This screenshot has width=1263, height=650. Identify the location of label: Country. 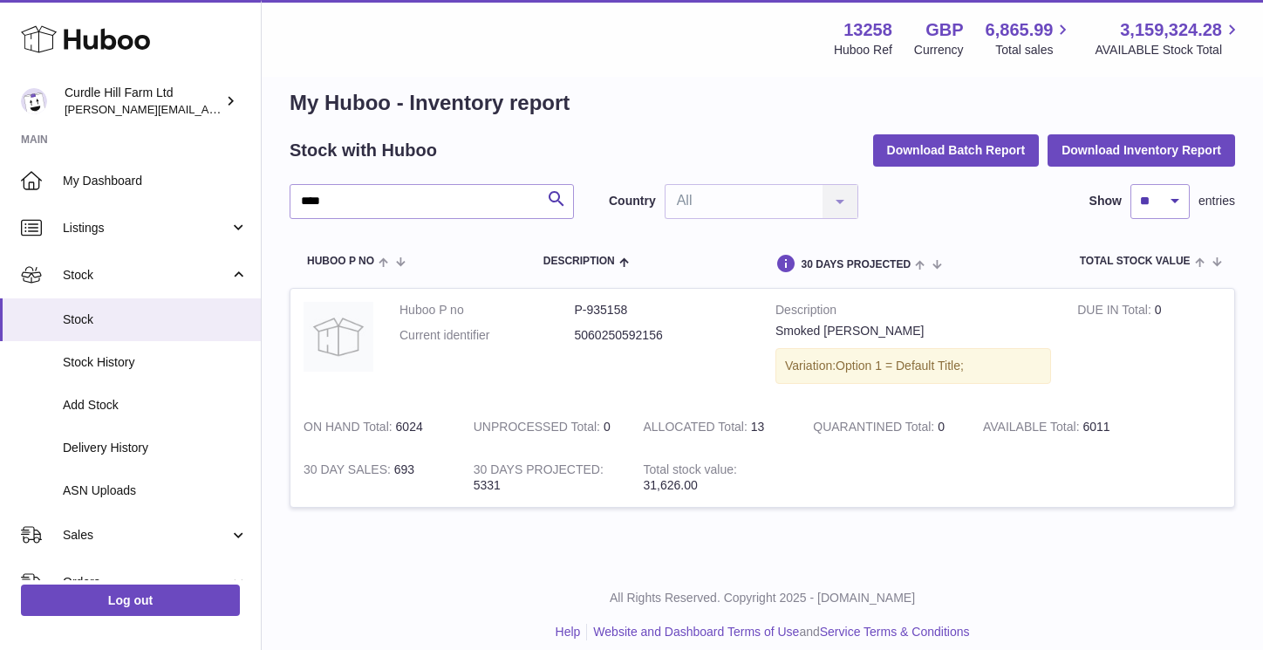
(632, 201).